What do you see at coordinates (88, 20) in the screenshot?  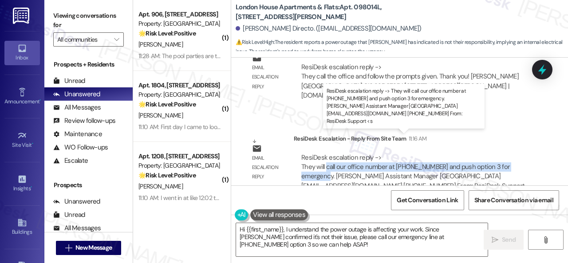 I see `label: Viewing conversations for` at bounding box center [88, 20].